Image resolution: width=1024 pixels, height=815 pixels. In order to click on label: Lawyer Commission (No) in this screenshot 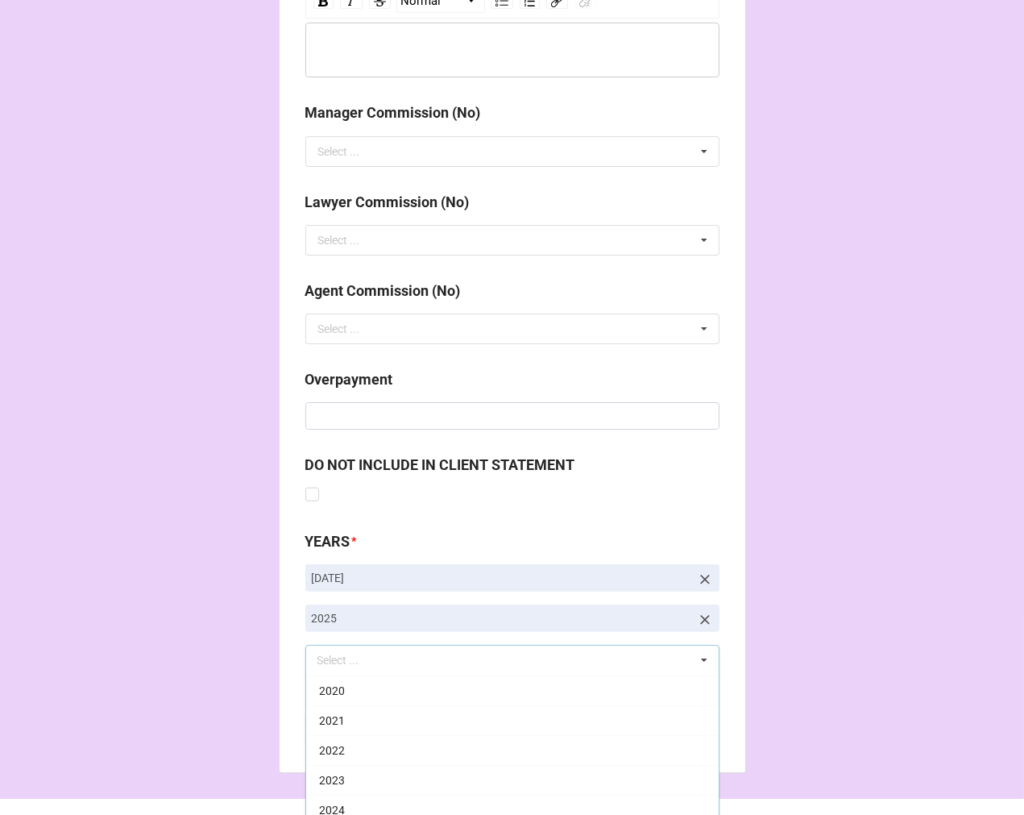, I will do `click(388, 202)`.